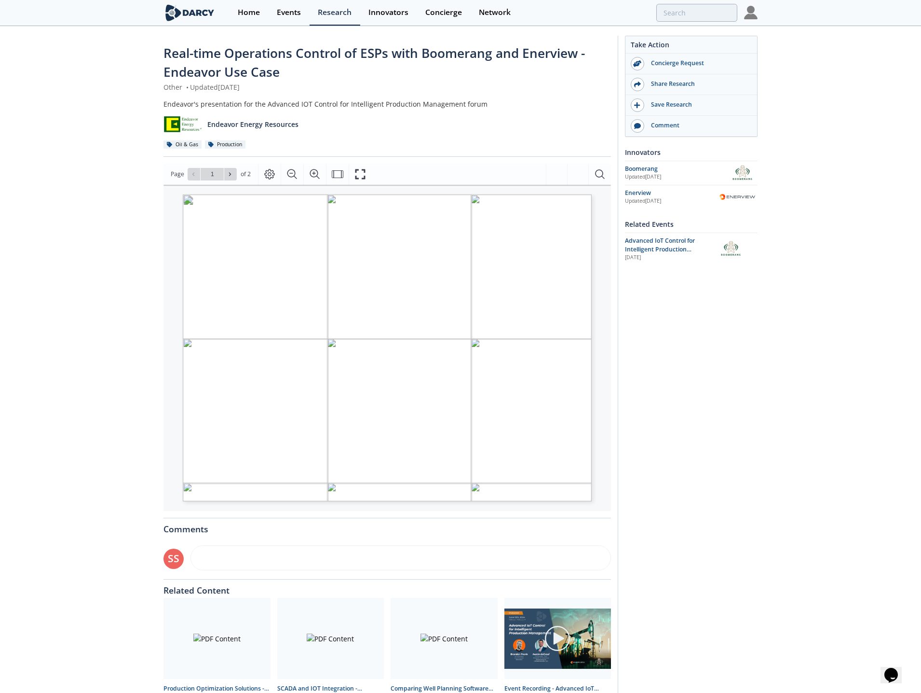 The image size is (921, 693). I want to click on div: Network, so click(495, 13).